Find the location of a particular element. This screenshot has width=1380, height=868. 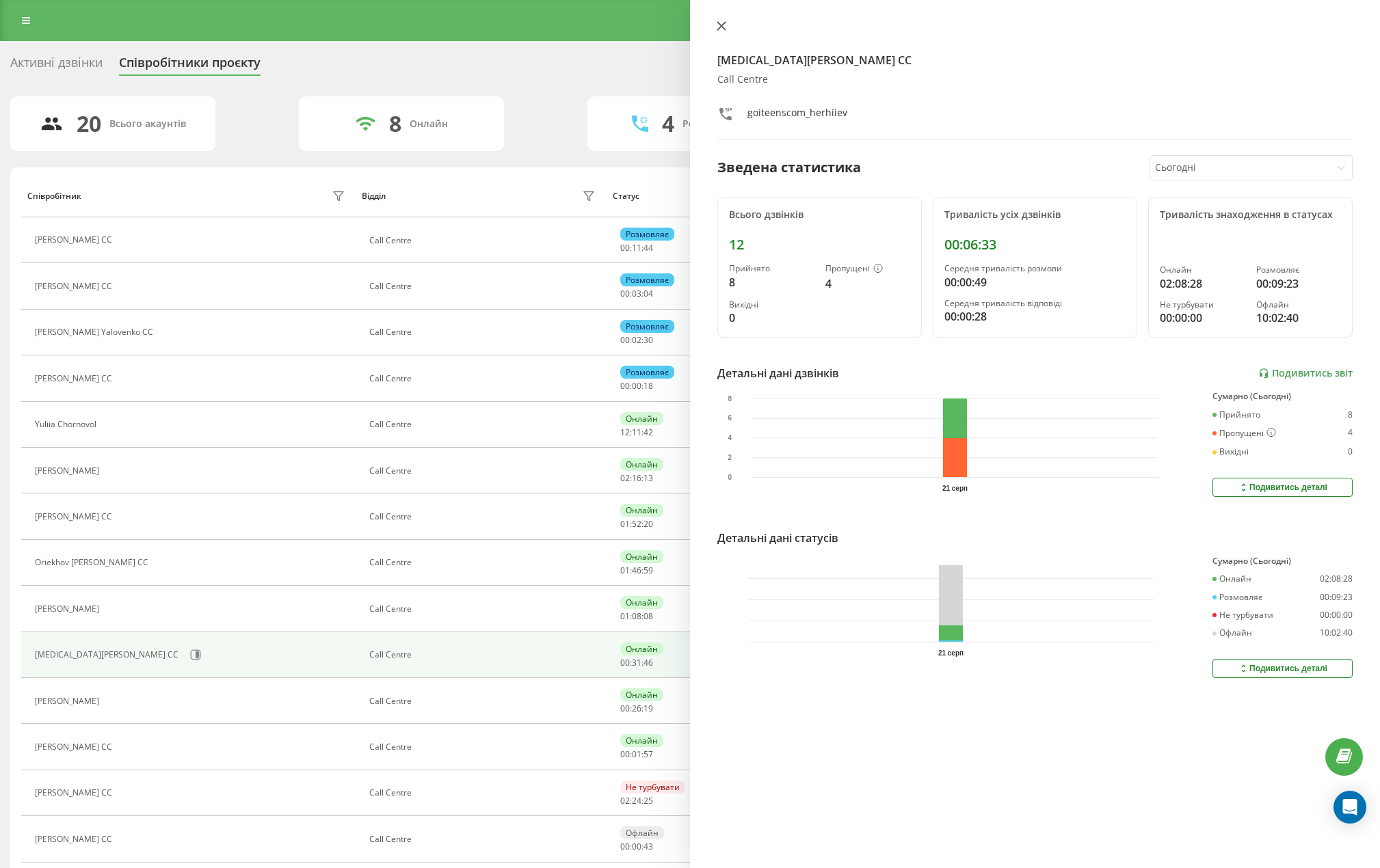

span: 18 is located at coordinates (648, 386).